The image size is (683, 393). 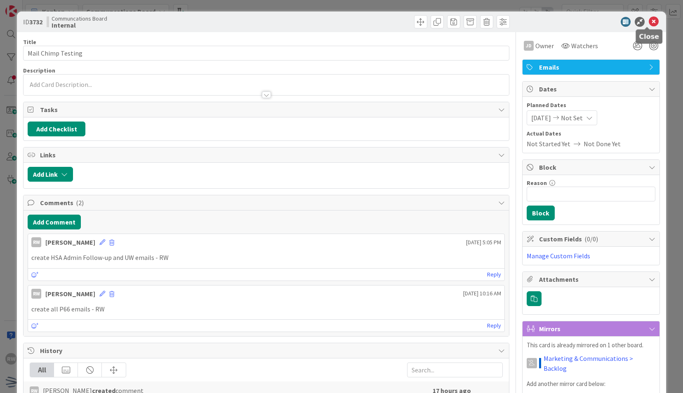 I want to click on span: Actual Dates, so click(x=591, y=134).